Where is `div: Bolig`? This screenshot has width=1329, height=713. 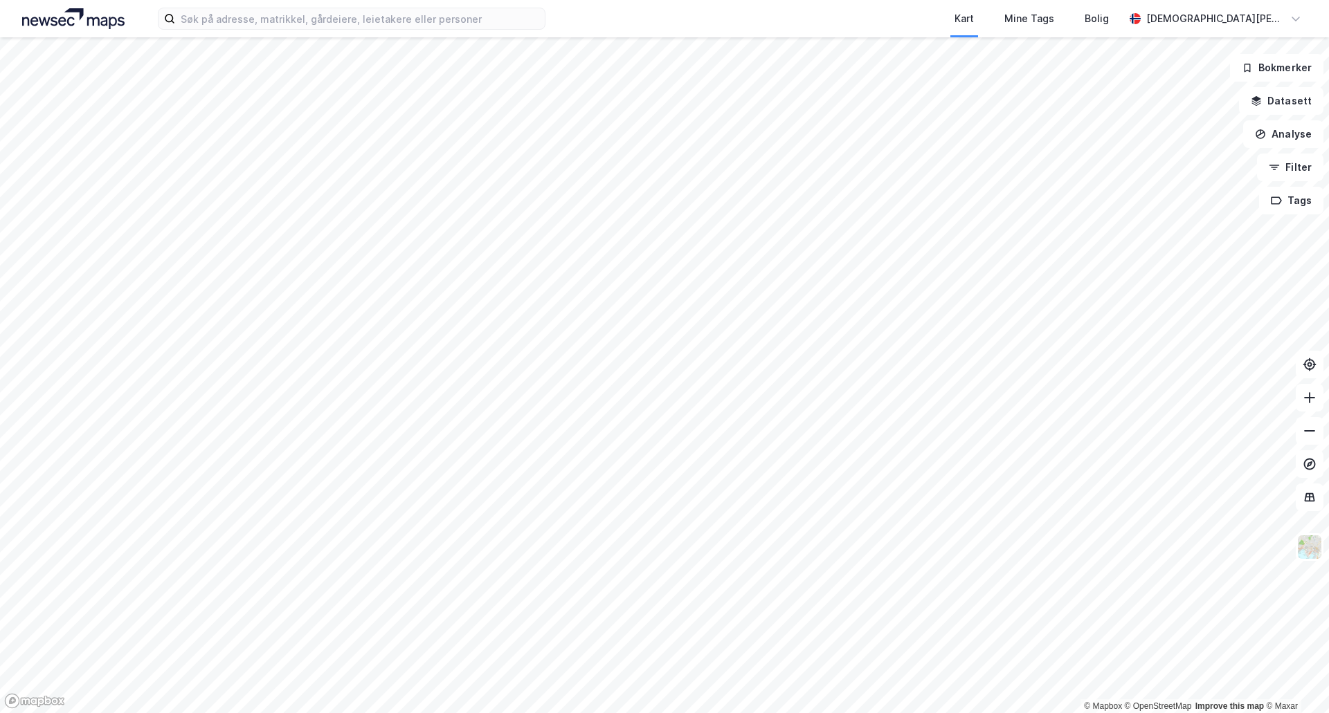
div: Bolig is located at coordinates (1096, 19).